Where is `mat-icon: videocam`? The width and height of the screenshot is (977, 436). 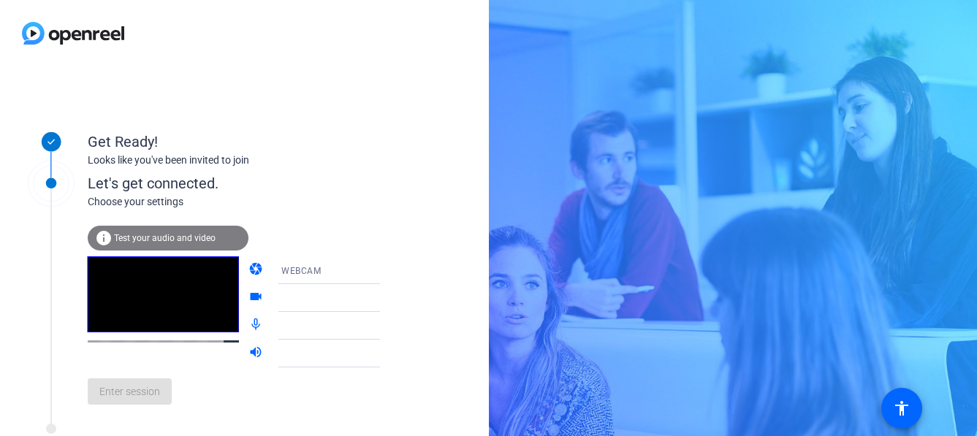 mat-icon: videocam is located at coordinates (257, 298).